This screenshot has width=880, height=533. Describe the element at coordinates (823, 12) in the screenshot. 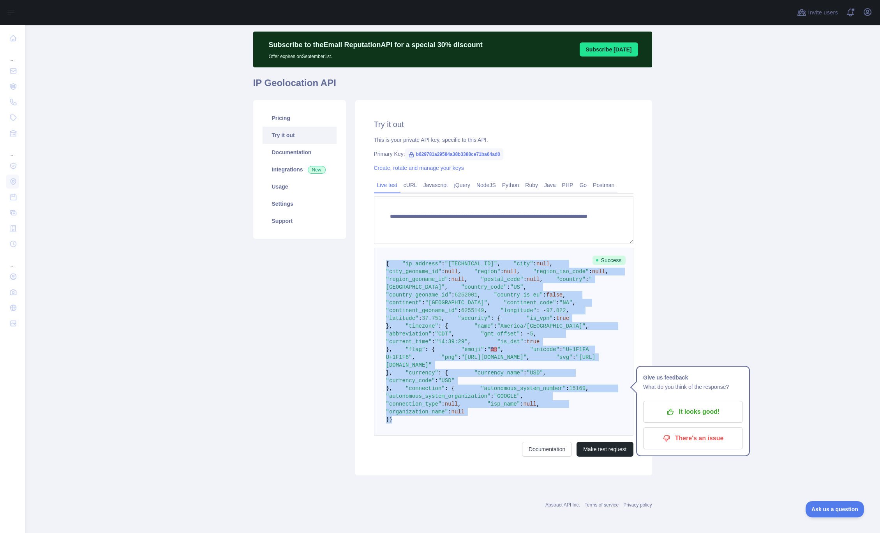

I see `span: Invite users` at that location.